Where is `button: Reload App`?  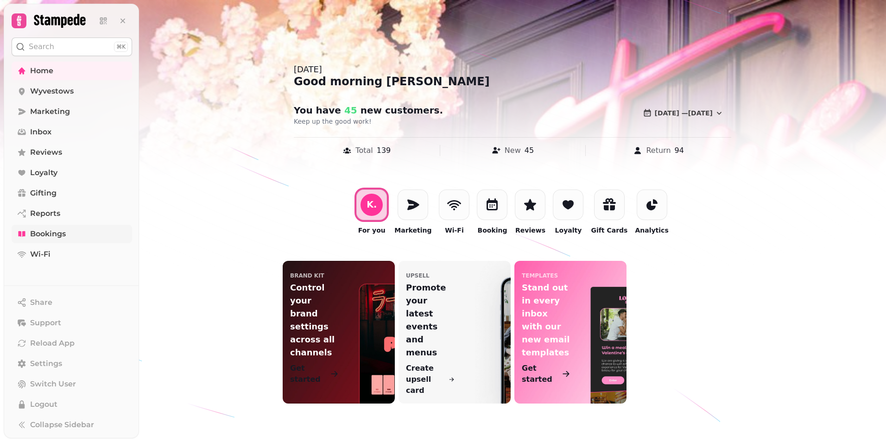 button: Reload App is located at coordinates (72, 343).